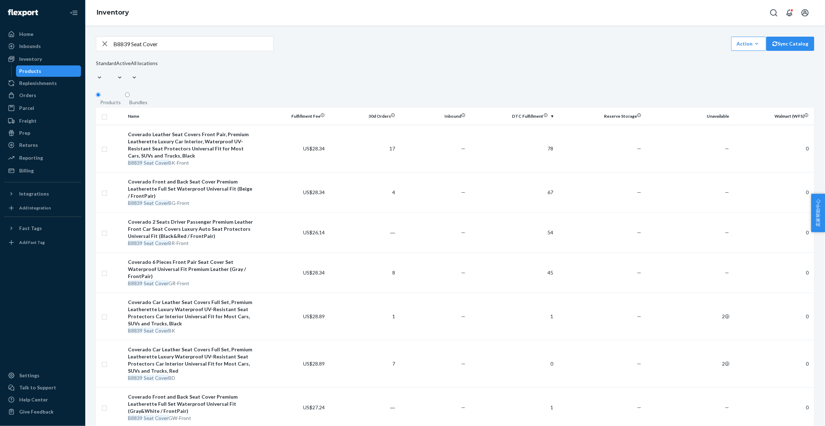 The image size is (825, 426). Describe the element at coordinates (191, 116) in the screenshot. I see `th: Name` at that location.